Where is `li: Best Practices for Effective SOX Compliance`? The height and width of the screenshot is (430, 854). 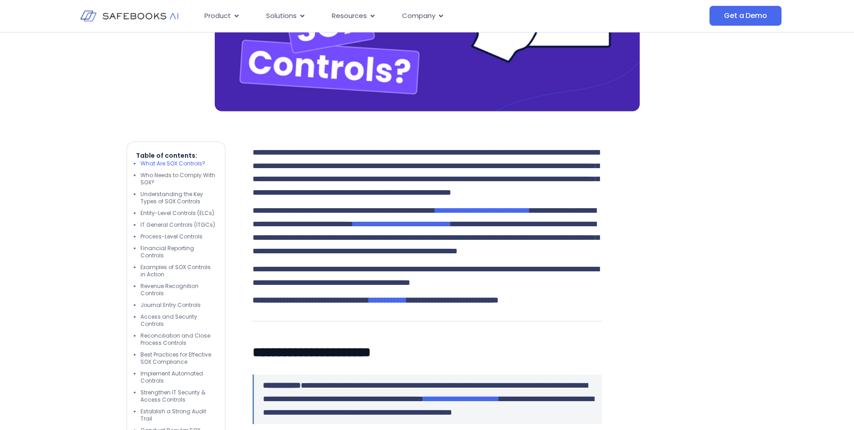
li: Best Practices for Effective SOX Compliance is located at coordinates (178, 358).